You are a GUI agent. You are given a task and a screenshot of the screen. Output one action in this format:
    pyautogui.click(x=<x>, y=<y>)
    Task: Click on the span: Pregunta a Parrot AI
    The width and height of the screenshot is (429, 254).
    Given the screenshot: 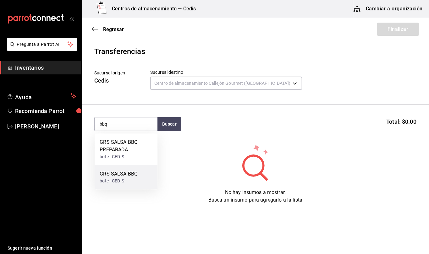 What is the action you would take?
    pyautogui.click(x=42, y=44)
    